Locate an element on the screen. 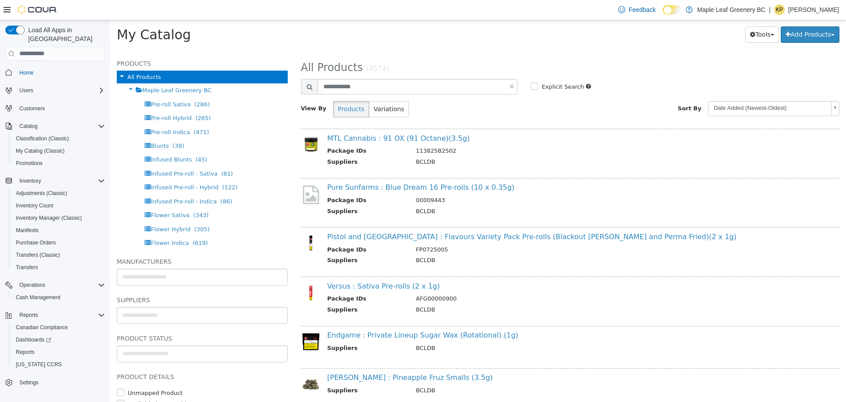 Image resolution: width=846 pixels, height=402 pixels. button: Settings is located at coordinates (55, 382).